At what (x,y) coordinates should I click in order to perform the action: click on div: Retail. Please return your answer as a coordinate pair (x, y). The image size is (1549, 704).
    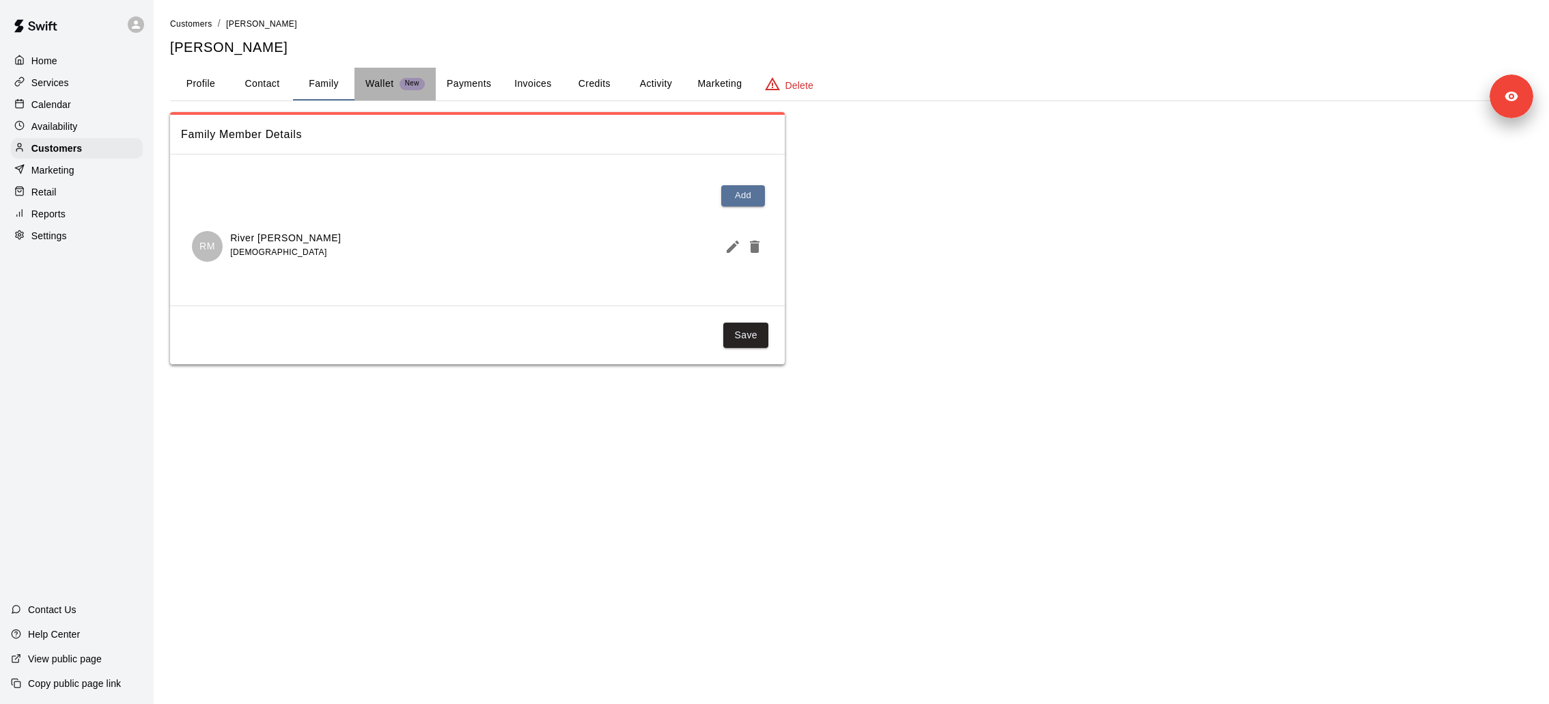
    Looking at the image, I should click on (77, 192).